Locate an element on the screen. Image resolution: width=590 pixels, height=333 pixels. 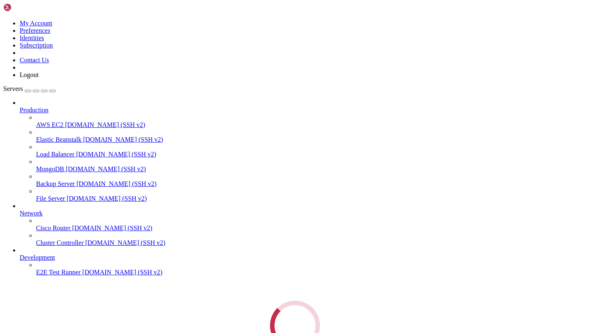
a: Subscription is located at coordinates (36, 45).